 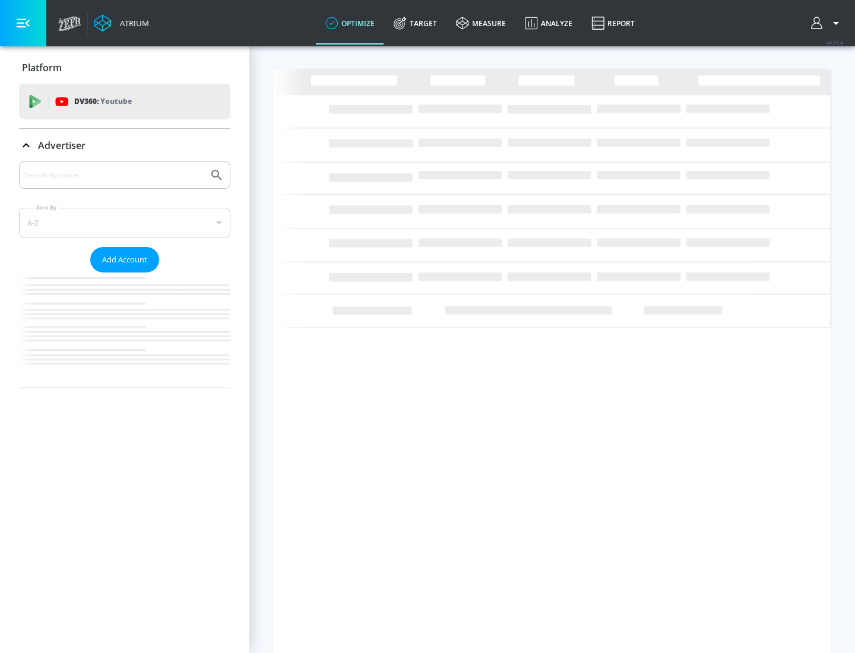 What do you see at coordinates (125, 259) in the screenshot?
I see `button: Add Account` at bounding box center [125, 259].